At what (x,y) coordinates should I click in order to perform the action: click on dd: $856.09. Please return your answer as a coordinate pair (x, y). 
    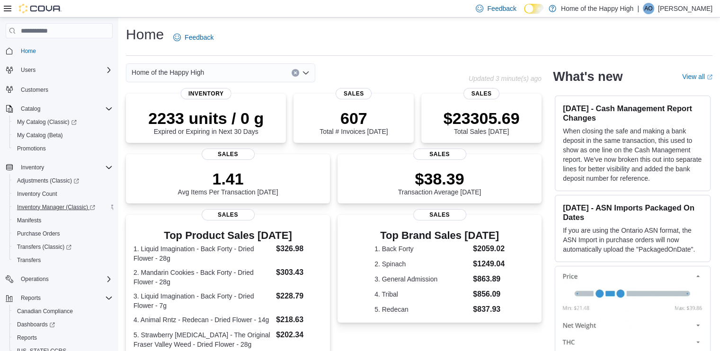
    Looking at the image, I should click on (489, 295).